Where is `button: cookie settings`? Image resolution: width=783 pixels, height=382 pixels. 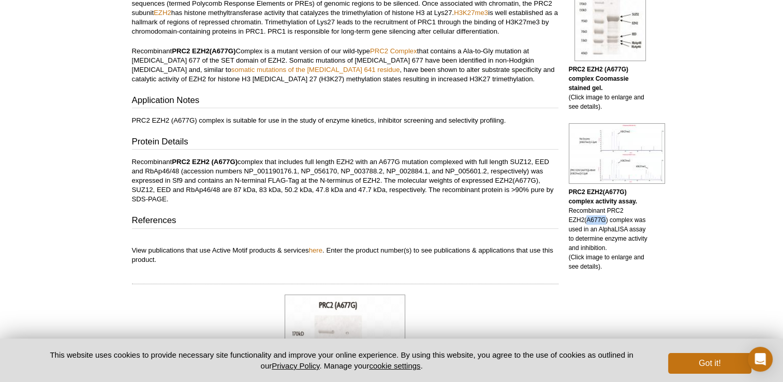 button: cookie settings is located at coordinates (394, 365).